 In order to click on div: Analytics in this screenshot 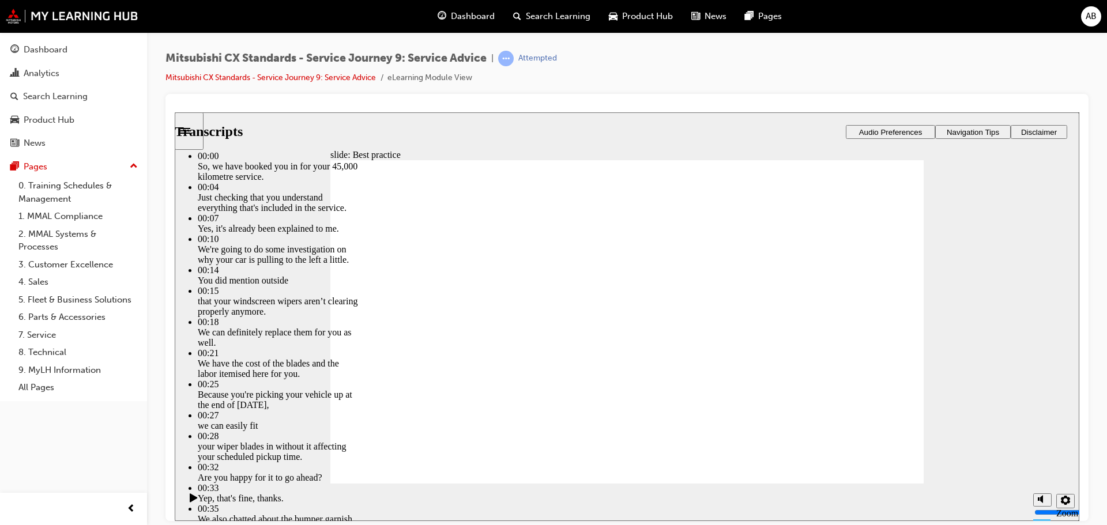, I will do `click(42, 73)`.